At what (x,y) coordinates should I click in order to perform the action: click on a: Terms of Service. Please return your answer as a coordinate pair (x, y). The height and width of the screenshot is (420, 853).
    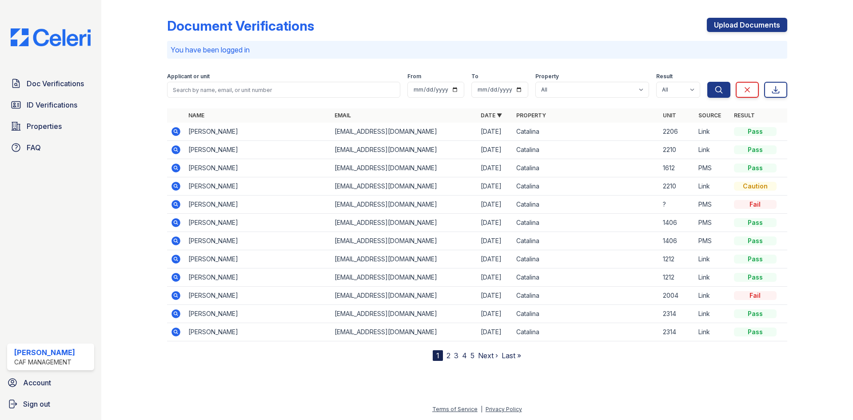
    Looking at the image, I should click on (455, 409).